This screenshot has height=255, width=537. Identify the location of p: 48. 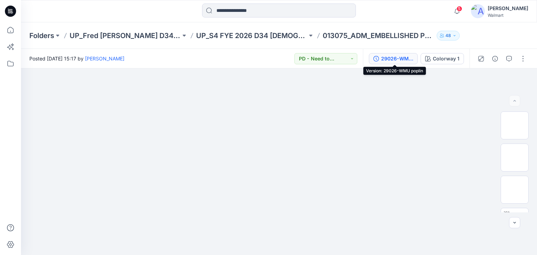
(448, 36).